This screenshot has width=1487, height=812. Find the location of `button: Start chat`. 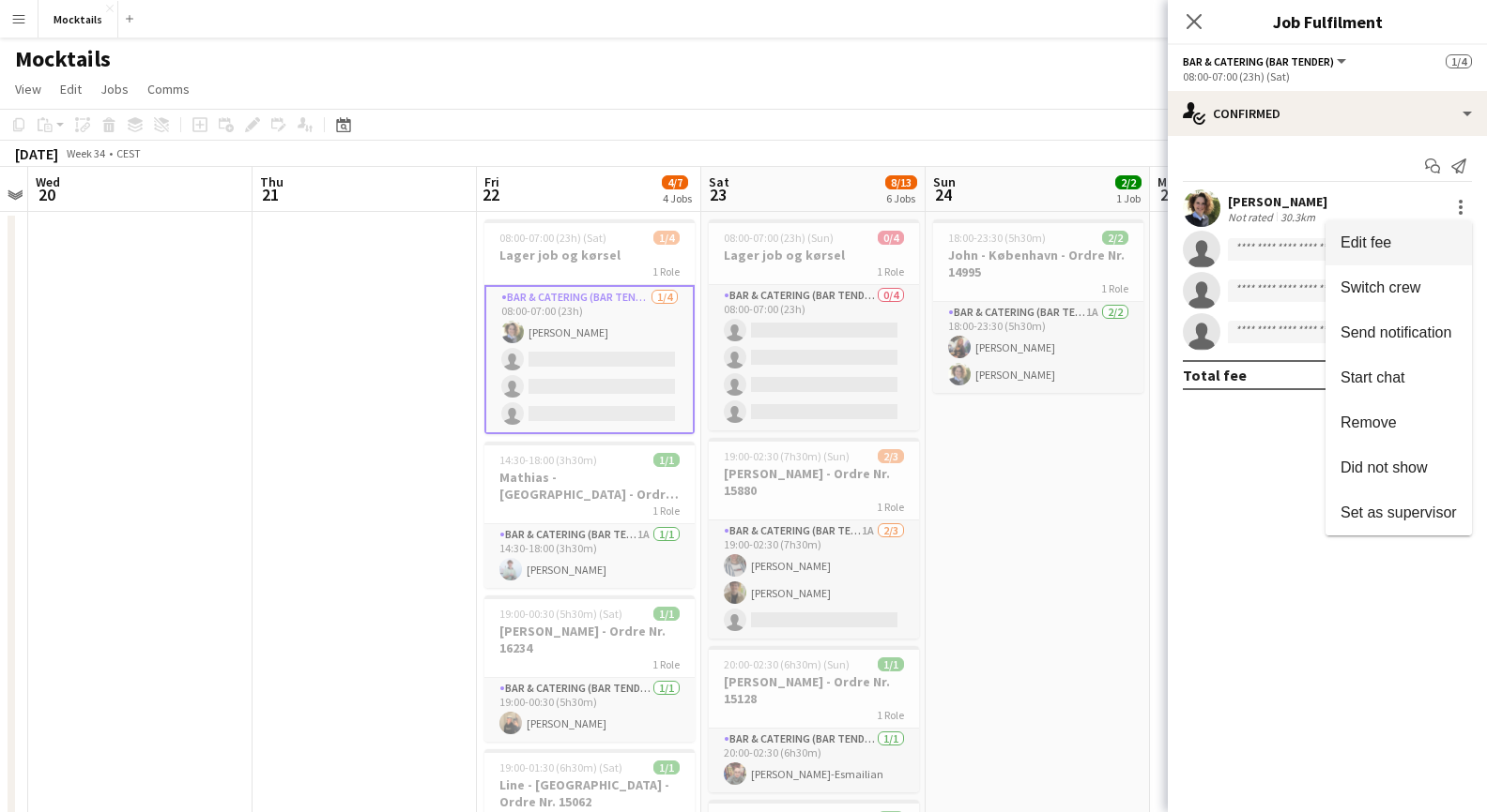

button: Start chat is located at coordinates (1399, 379).